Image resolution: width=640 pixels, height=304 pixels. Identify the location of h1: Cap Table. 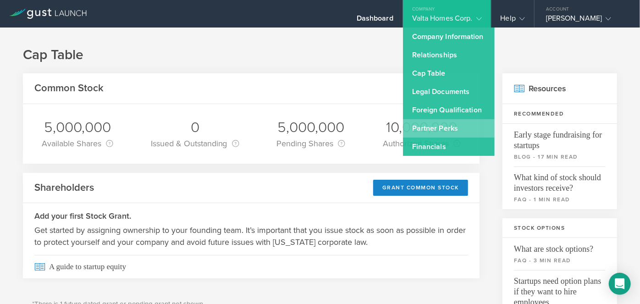
(320, 55).